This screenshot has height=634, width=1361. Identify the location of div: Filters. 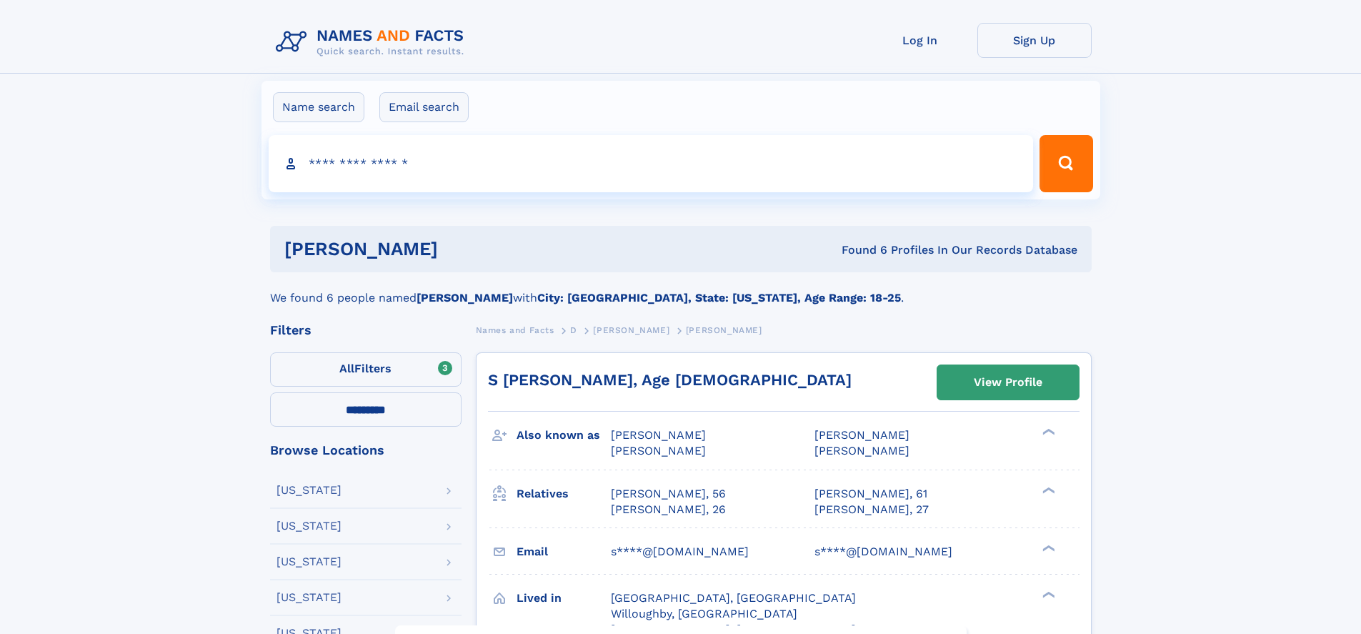
(366, 330).